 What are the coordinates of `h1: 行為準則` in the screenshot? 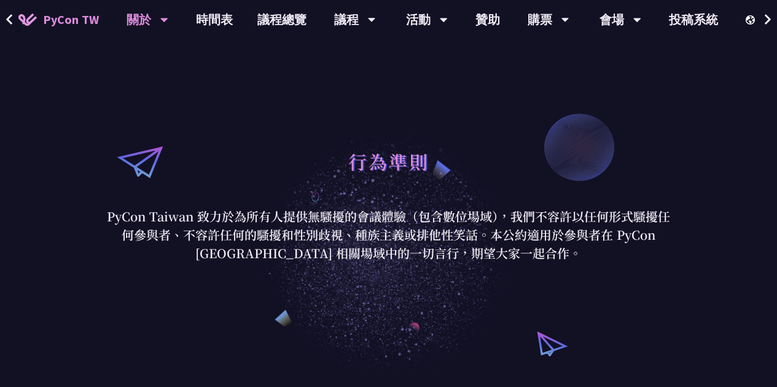 It's located at (389, 161).